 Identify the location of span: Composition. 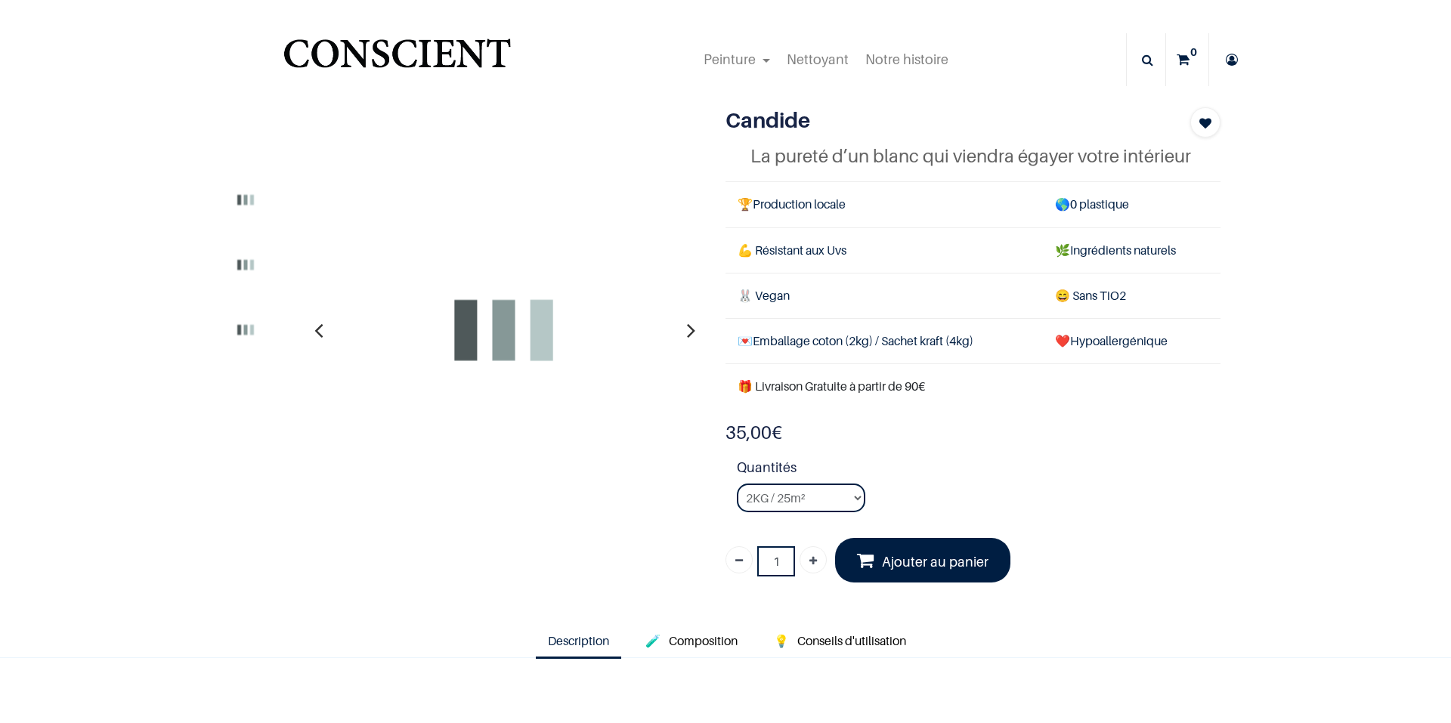
(703, 641).